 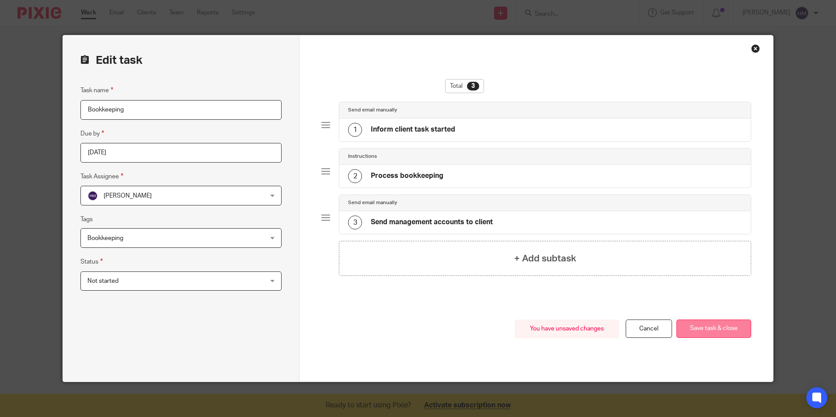 What do you see at coordinates (355, 176) in the screenshot?
I see `div: 2` at bounding box center [355, 176].